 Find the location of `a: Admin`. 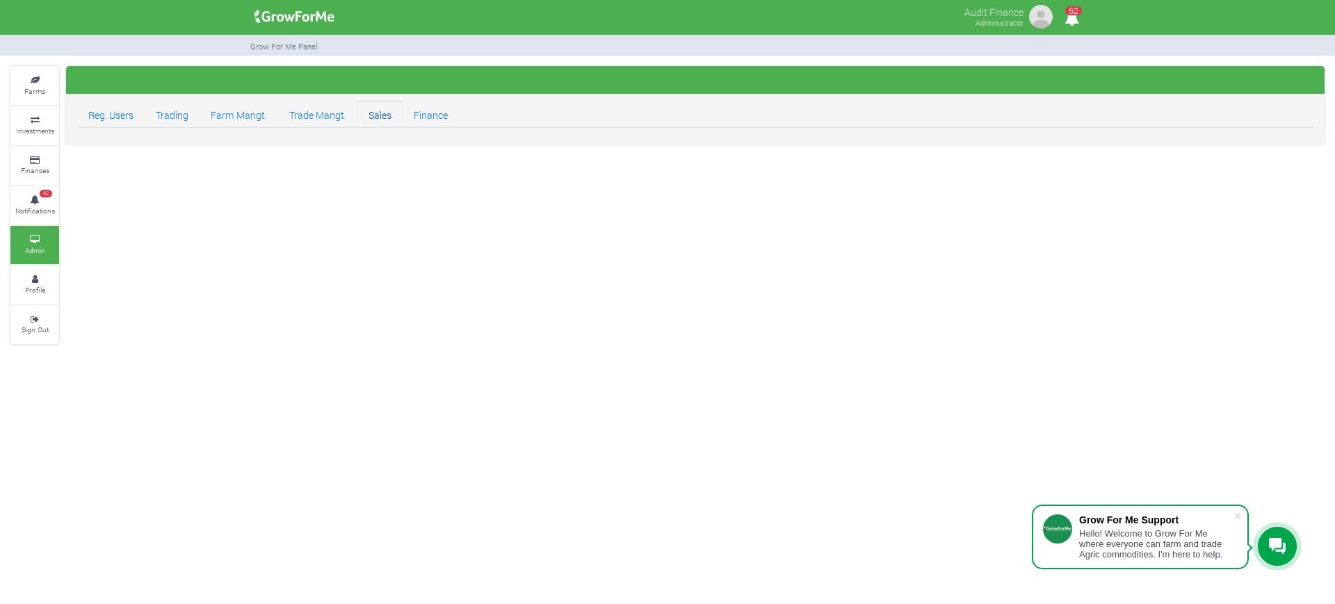

a: Admin is located at coordinates (35, 245).